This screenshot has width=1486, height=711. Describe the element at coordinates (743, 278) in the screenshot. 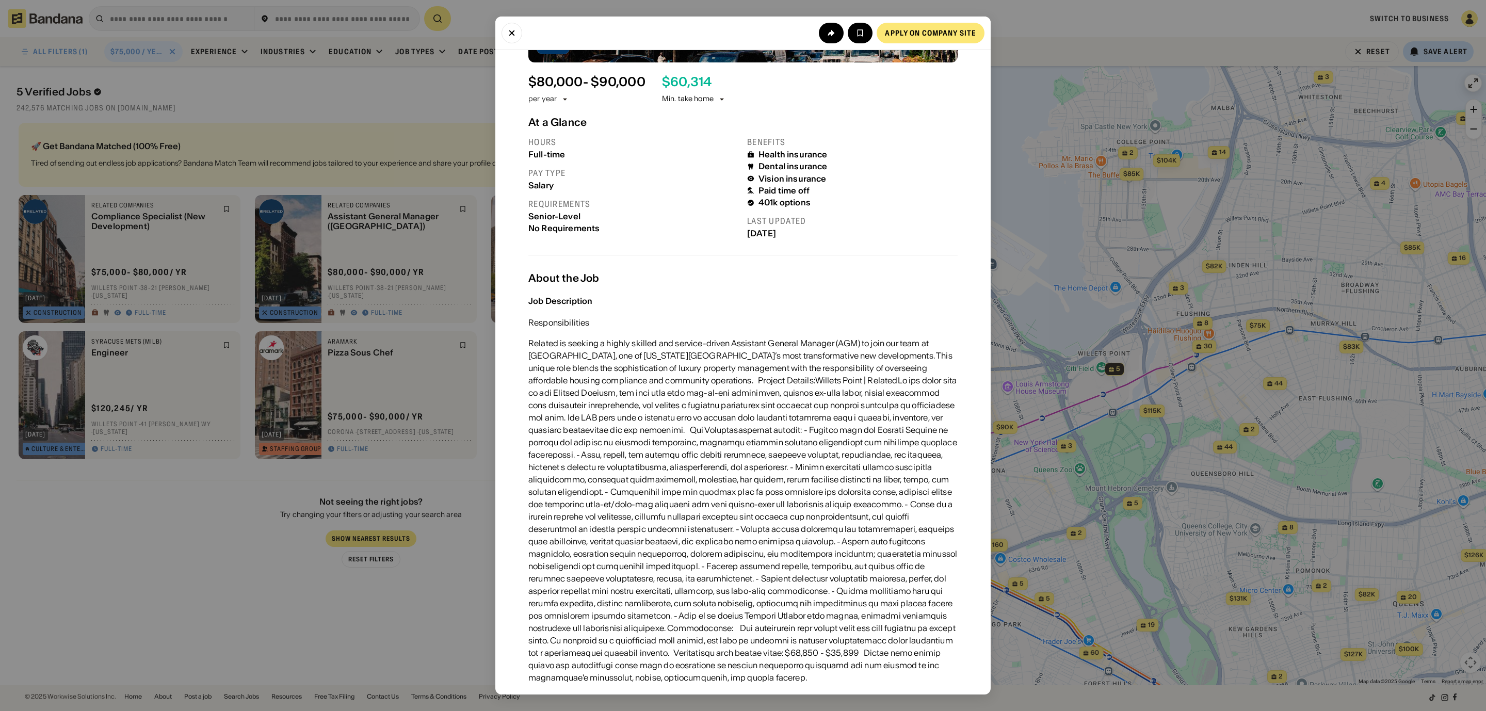

I see `div: About the Job` at that location.